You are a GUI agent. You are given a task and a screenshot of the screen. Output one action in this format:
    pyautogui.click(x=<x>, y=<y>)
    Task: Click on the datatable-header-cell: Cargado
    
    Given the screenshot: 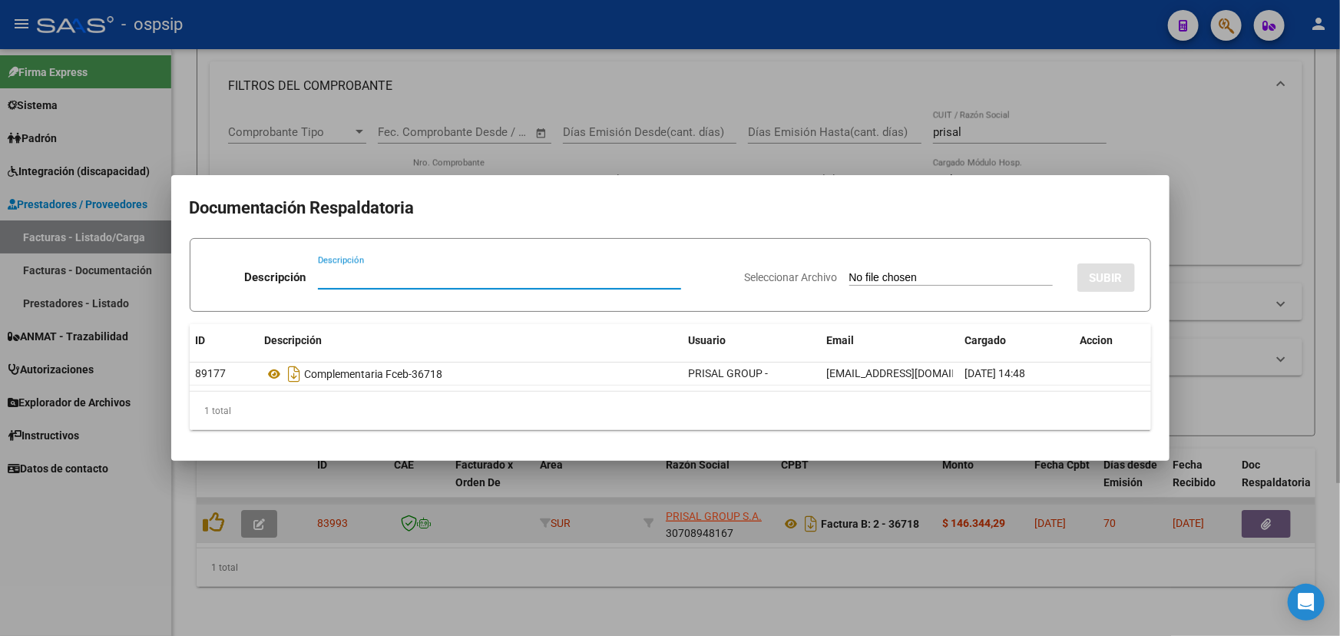 What is the action you would take?
    pyautogui.click(x=1017, y=340)
    